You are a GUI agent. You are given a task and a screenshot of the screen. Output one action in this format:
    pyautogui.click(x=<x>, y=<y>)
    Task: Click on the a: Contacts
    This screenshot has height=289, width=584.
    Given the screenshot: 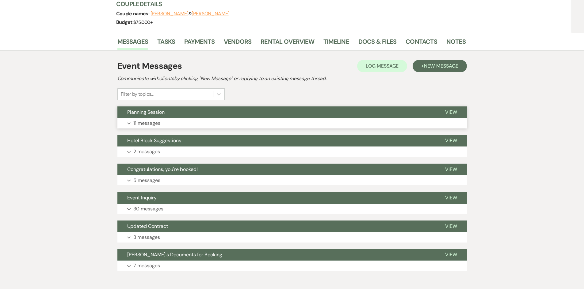 What is the action you would take?
    pyautogui.click(x=421, y=44)
    